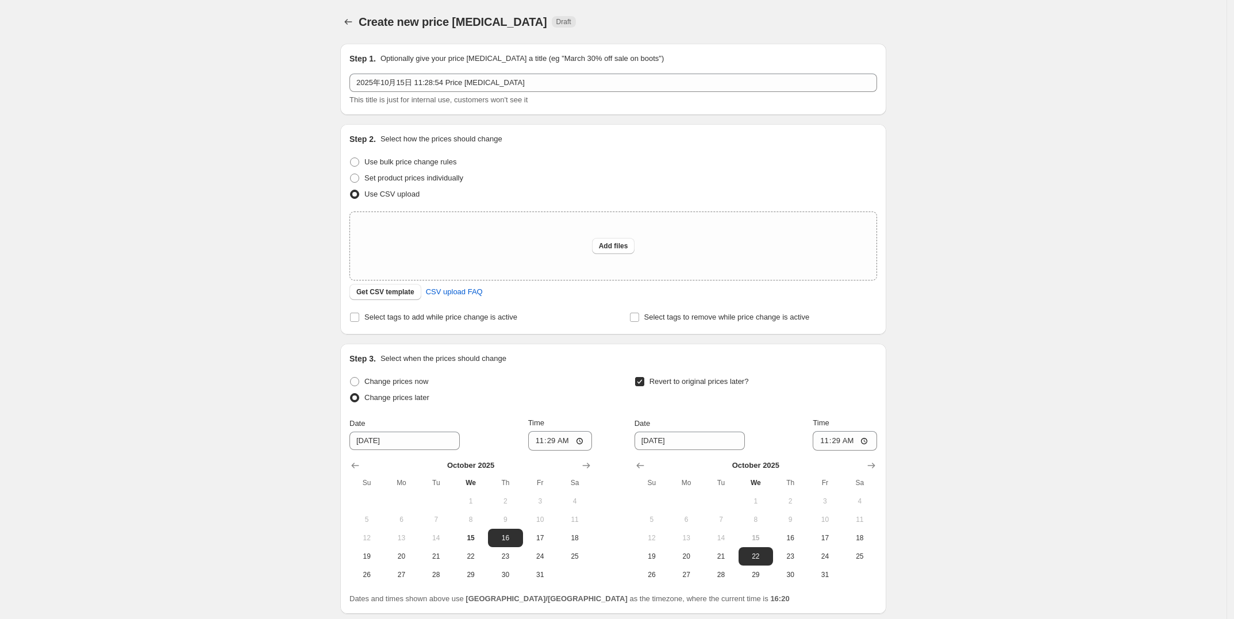 The width and height of the screenshot is (1234, 619). I want to click on span: 17, so click(540, 538).